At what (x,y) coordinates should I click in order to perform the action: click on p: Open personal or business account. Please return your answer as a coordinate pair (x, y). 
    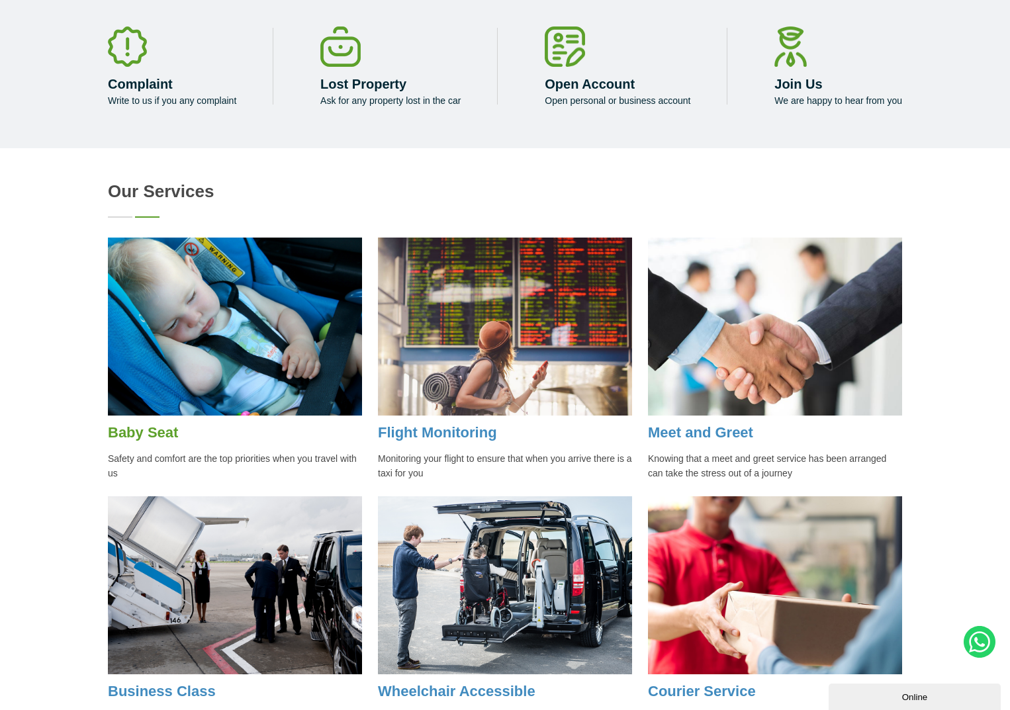
    Looking at the image, I should click on (617, 101).